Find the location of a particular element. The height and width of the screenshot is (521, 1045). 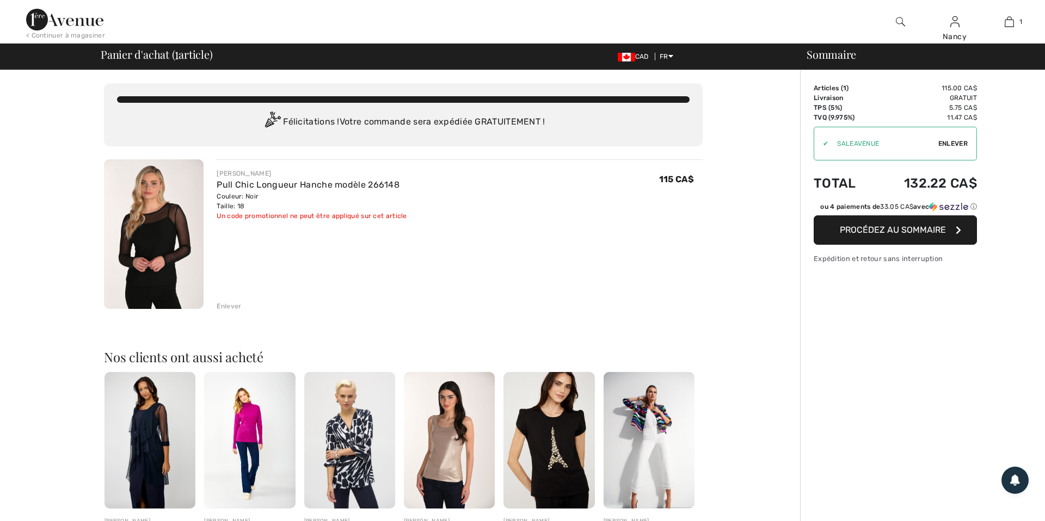

div: Enlever is located at coordinates (229, 306).